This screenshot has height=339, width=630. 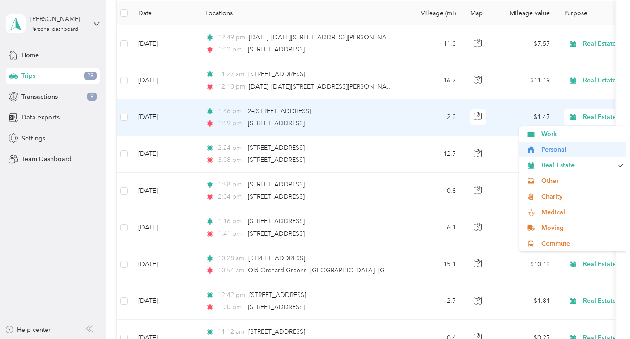 I want to click on span: 1:16 pm, so click(x=230, y=221).